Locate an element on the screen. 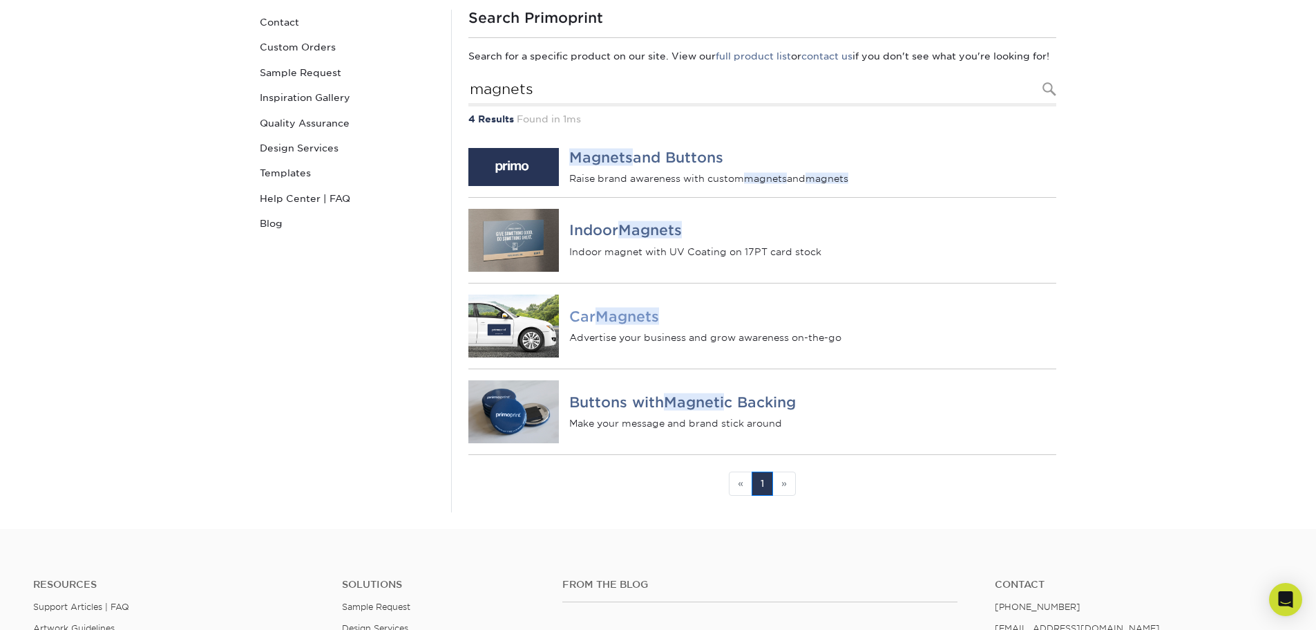 The height and width of the screenshot is (630, 1316). a: Templates is located at coordinates (348, 173).